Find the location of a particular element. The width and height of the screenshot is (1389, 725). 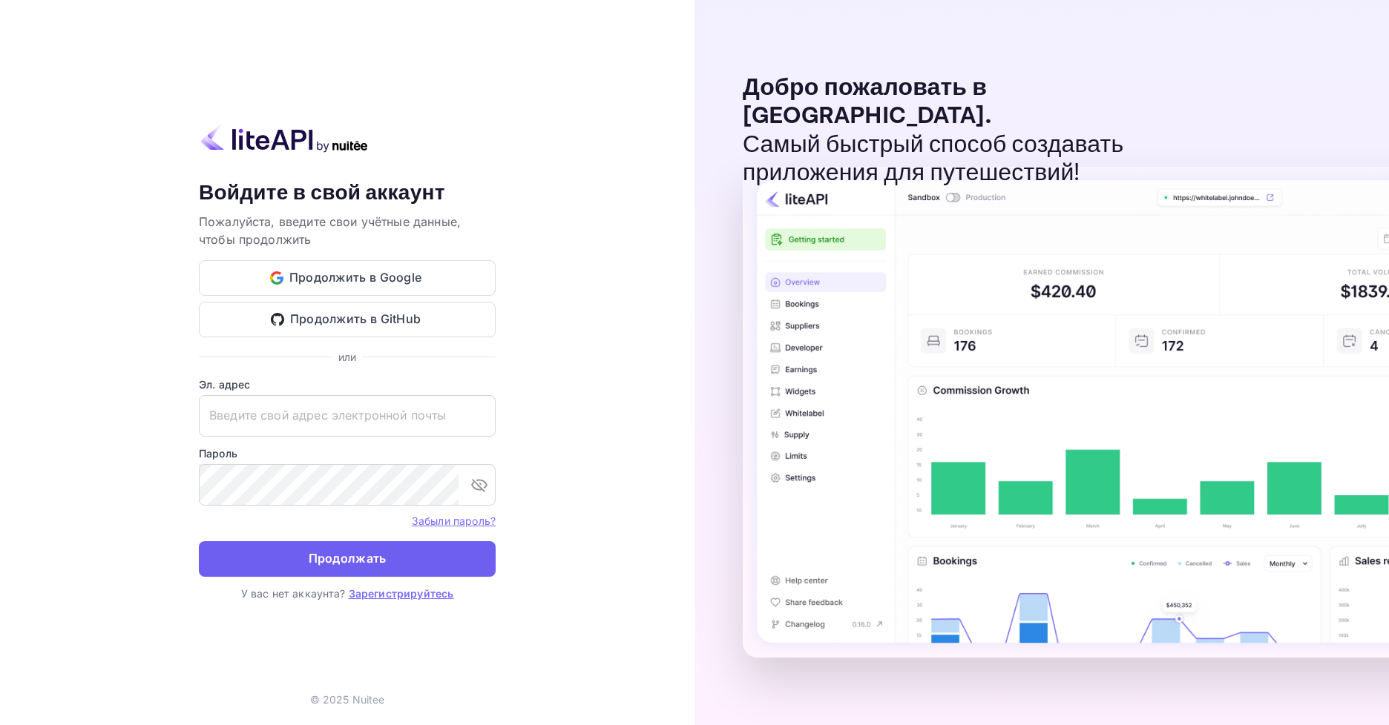

ya-tr-span: Забыли пароль? is located at coordinates (453, 521).